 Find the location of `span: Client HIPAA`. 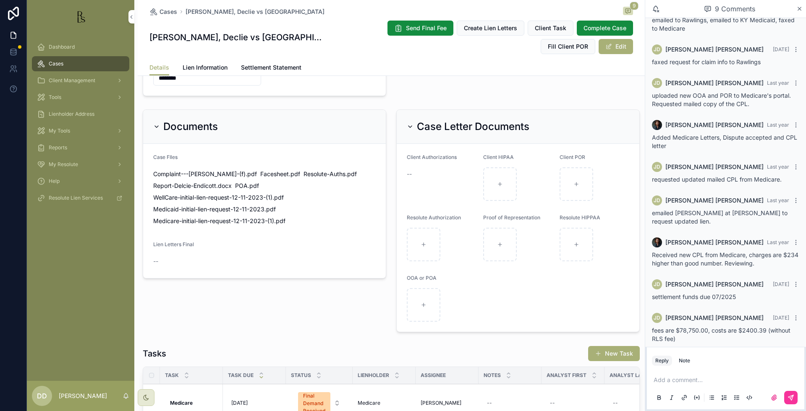

span: Client HIPAA is located at coordinates (498, 157).